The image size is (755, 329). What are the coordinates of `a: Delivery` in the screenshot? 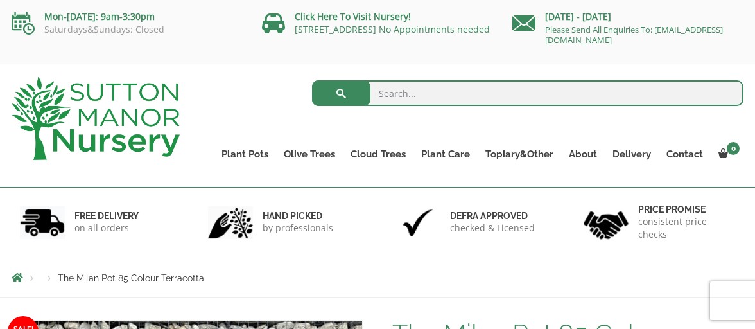 It's located at (632, 154).